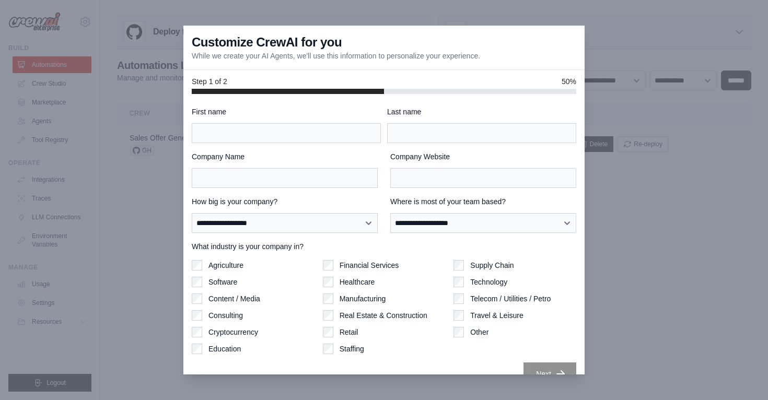 The height and width of the screenshot is (400, 768). What do you see at coordinates (222, 282) in the screenshot?
I see `label: Software` at bounding box center [222, 282].